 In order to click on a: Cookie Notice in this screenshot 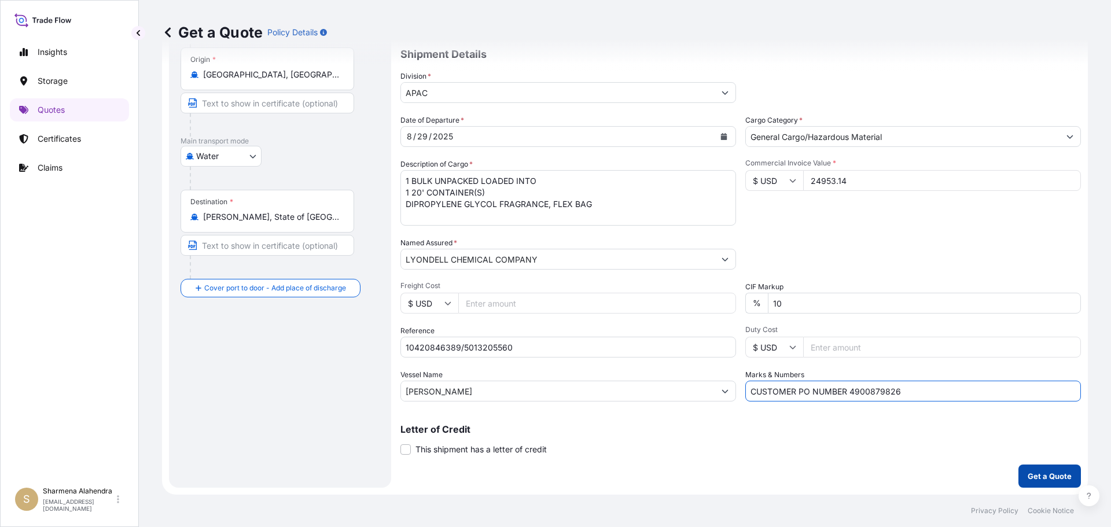, I will do `click(1051, 511)`.